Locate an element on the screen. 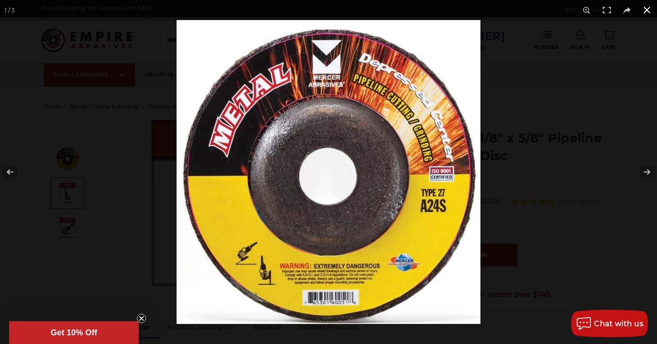 The height and width of the screenshot is (344, 657). button: Next (arrow right) is located at coordinates (641, 172).